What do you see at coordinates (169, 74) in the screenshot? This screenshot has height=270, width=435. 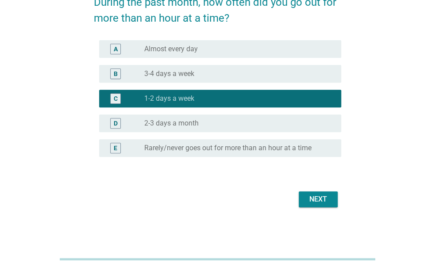 I see `label: 3-4 days a week` at bounding box center [169, 74].